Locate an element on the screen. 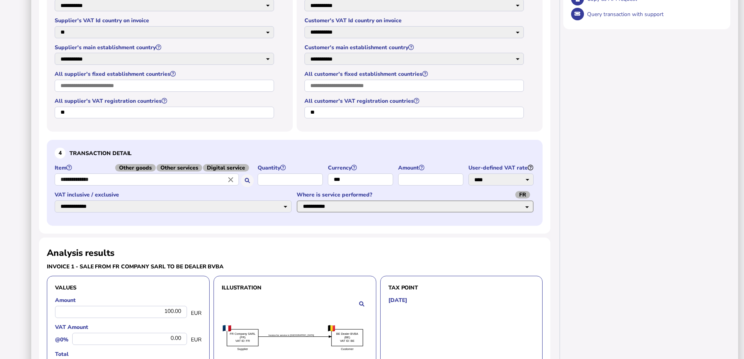  span: Other goods is located at coordinates (136, 168).